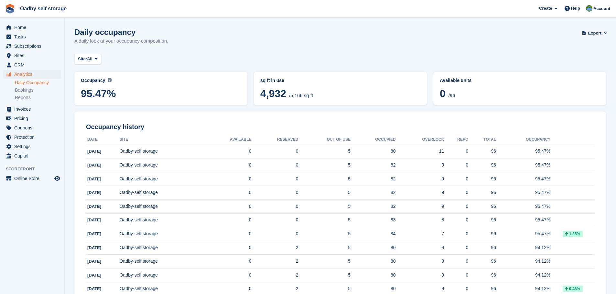 The width and height of the screenshot is (616, 294). Describe the element at coordinates (420, 151) in the screenshot. I see `div: 11` at that location.